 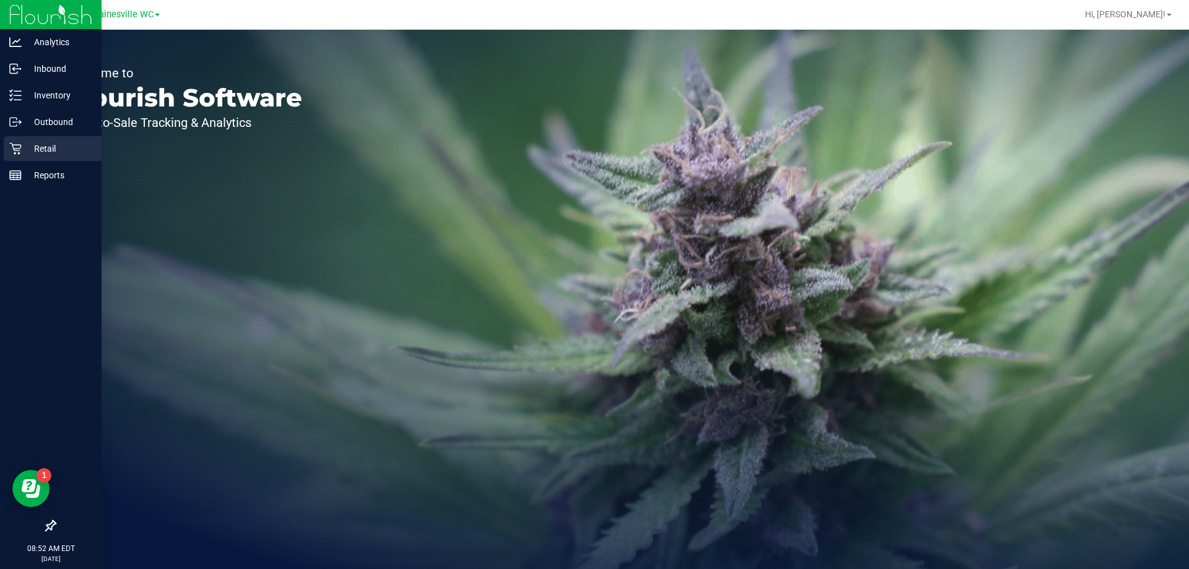 What do you see at coordinates (59, 122) in the screenshot?
I see `p: Outbound` at bounding box center [59, 122].